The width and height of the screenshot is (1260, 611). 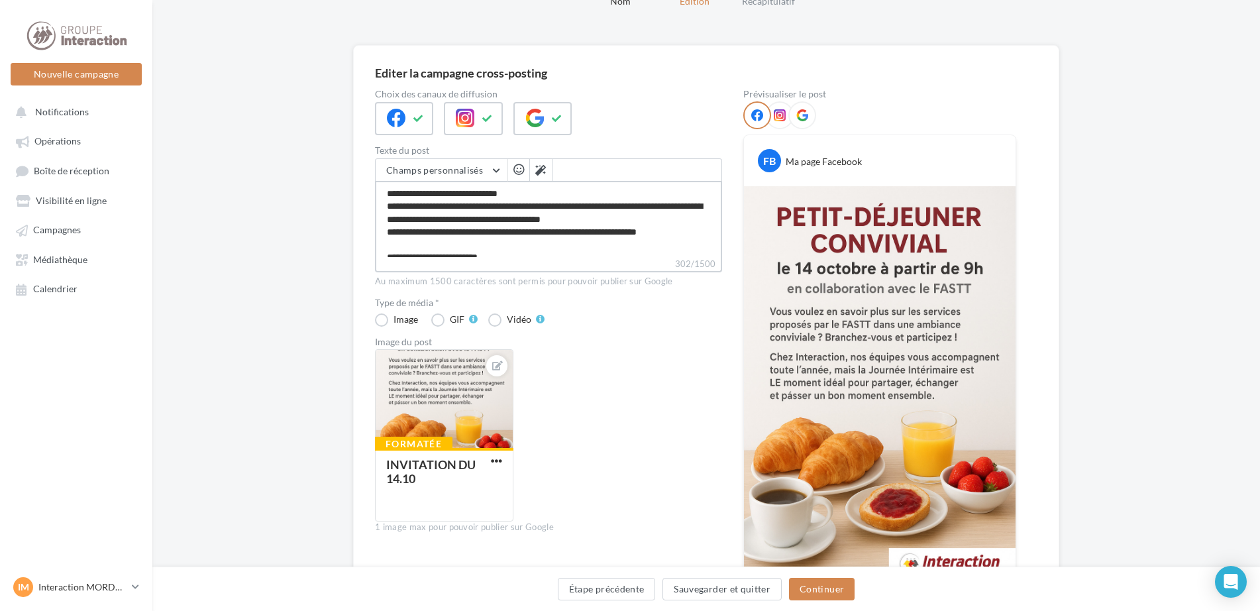 What do you see at coordinates (71, 200) in the screenshot?
I see `span: Visibilité en ligne` at bounding box center [71, 200].